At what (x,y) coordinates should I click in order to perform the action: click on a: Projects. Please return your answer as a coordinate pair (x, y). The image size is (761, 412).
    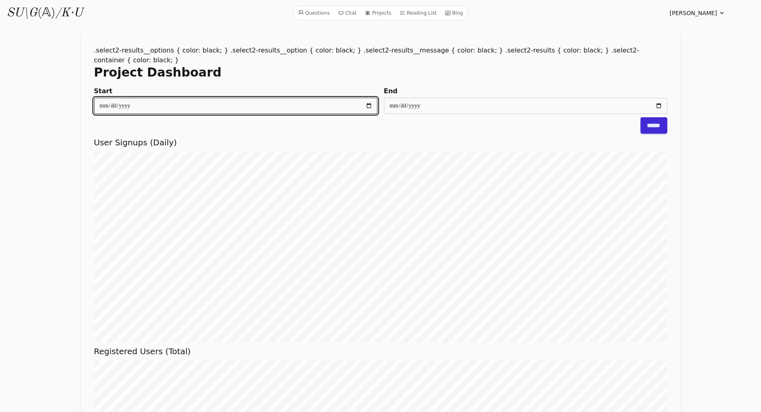
    Looking at the image, I should click on (378, 13).